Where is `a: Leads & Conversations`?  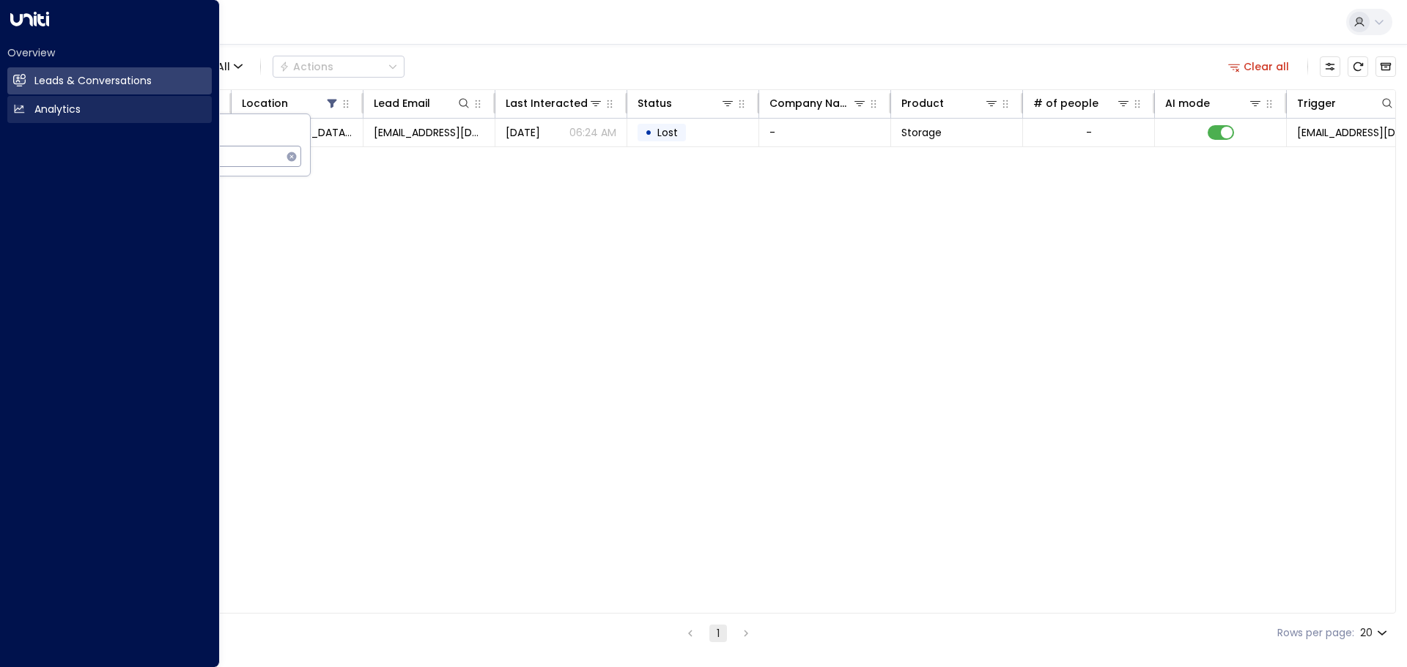
a: Leads & Conversations is located at coordinates (109, 81).